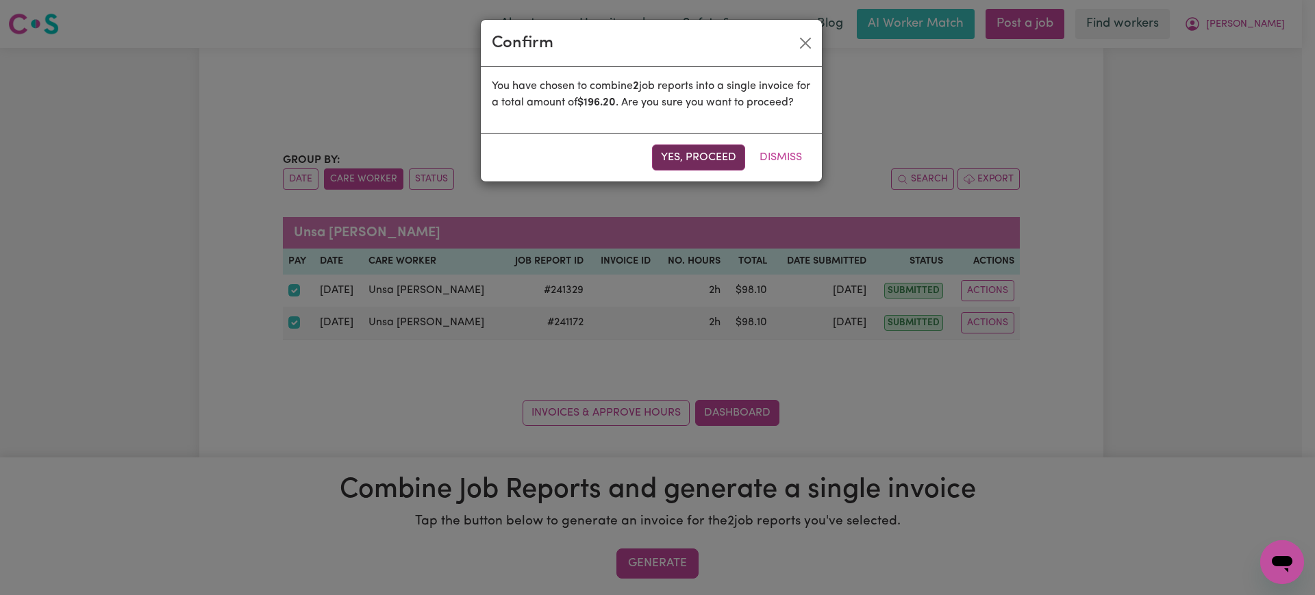 The image size is (1315, 595). I want to click on button: Close, so click(805, 43).